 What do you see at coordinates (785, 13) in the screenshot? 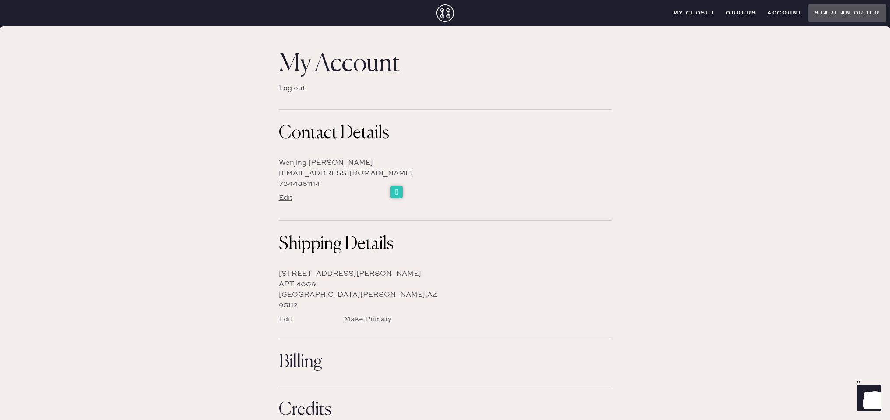
I see `button: Account` at bounding box center [785, 13].